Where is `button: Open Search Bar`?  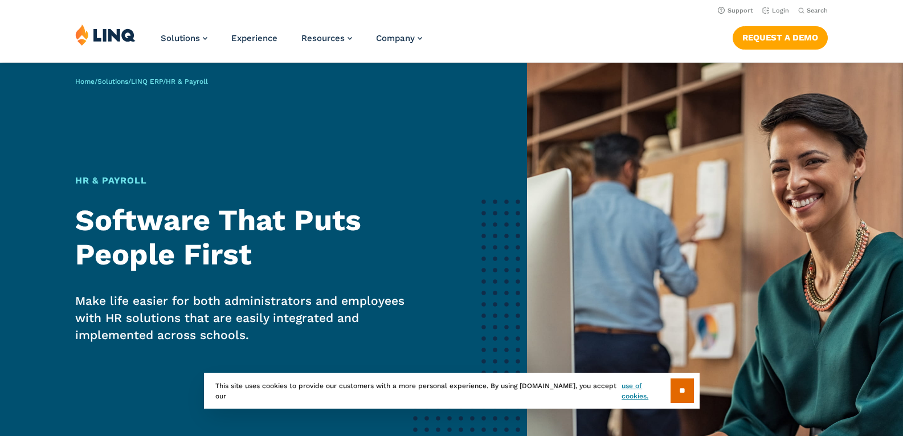 button: Open Search Bar is located at coordinates (813, 10).